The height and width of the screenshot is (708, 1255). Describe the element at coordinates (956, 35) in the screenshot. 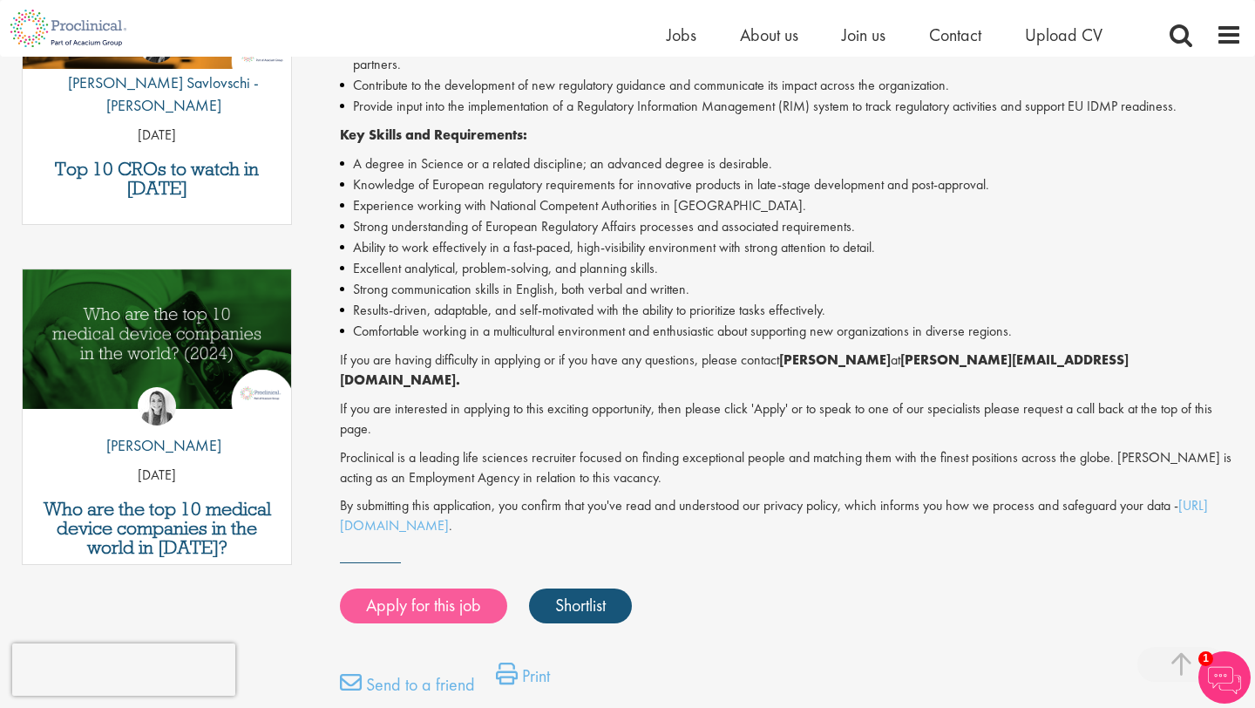

I see `a: Contact` at that location.